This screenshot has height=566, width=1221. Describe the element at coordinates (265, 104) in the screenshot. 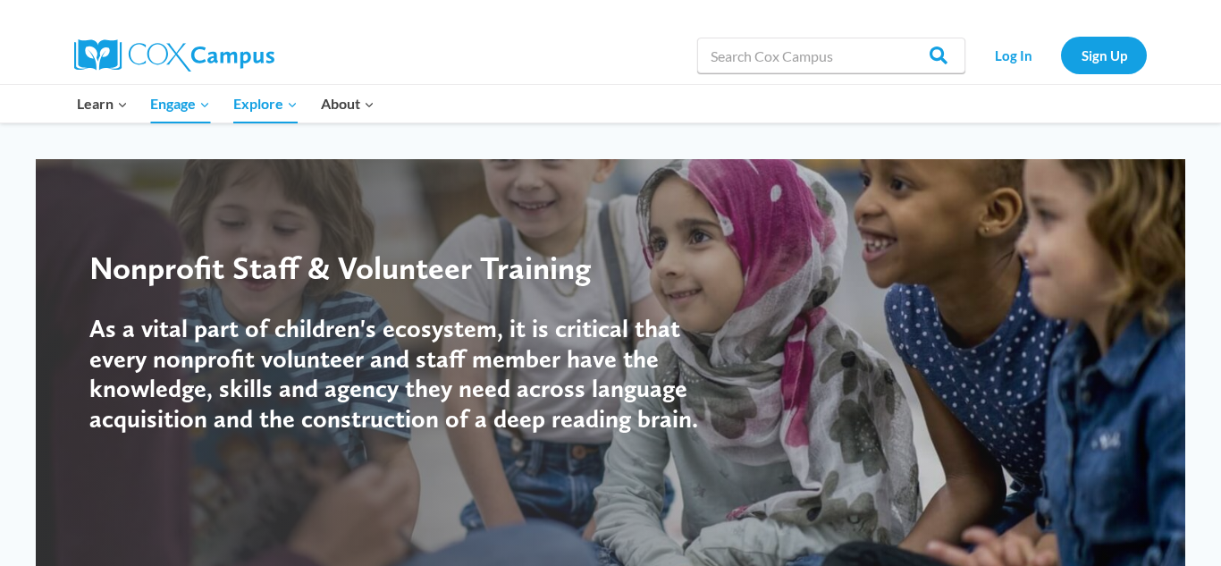

I see `span: Explore` at that location.